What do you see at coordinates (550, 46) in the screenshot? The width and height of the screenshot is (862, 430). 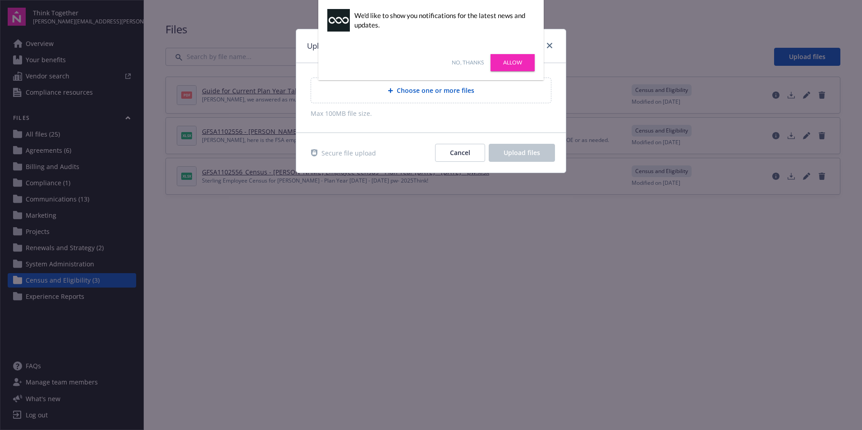 I see `a: close` at bounding box center [550, 46].